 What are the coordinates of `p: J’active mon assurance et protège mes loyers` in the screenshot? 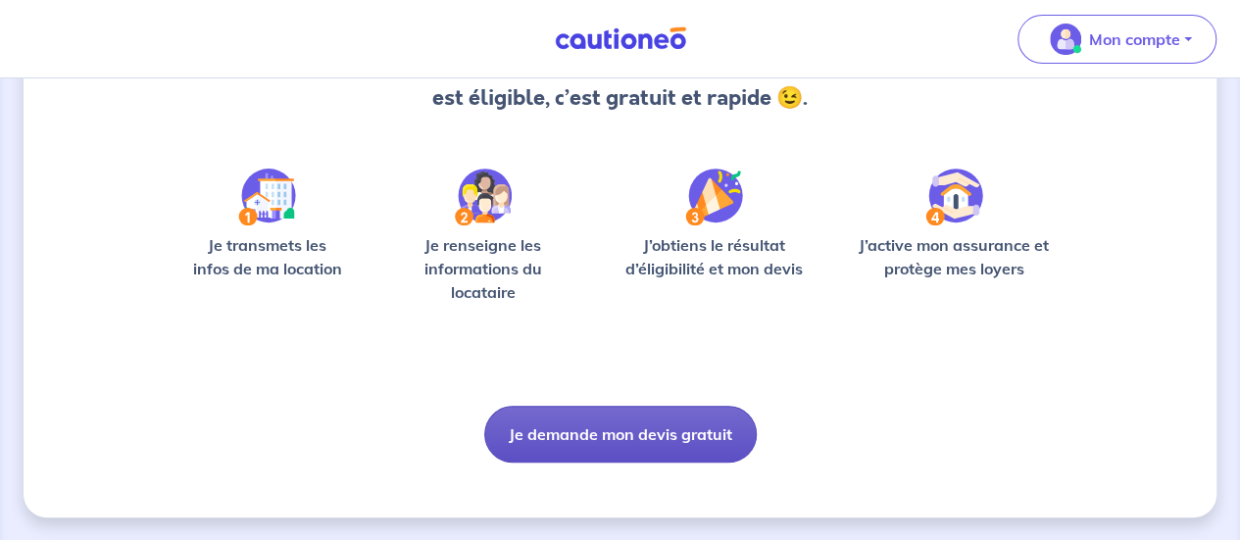 It's located at (953, 257).